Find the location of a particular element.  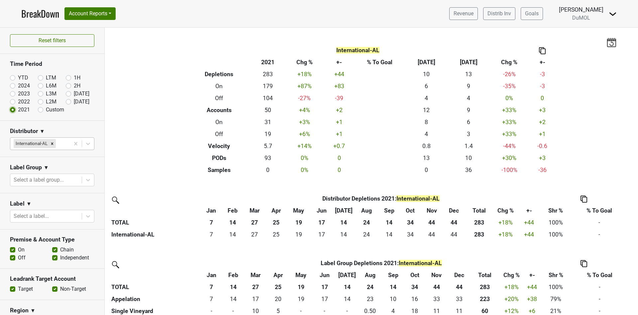

div: 14 is located at coordinates (347, 299).